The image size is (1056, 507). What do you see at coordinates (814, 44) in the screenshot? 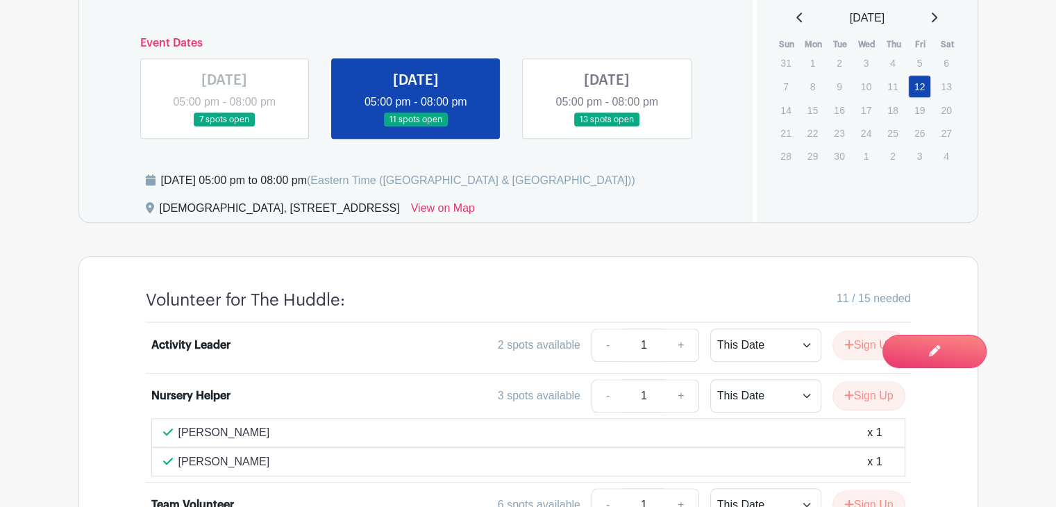
I see `th: Mon` at bounding box center [814, 44].